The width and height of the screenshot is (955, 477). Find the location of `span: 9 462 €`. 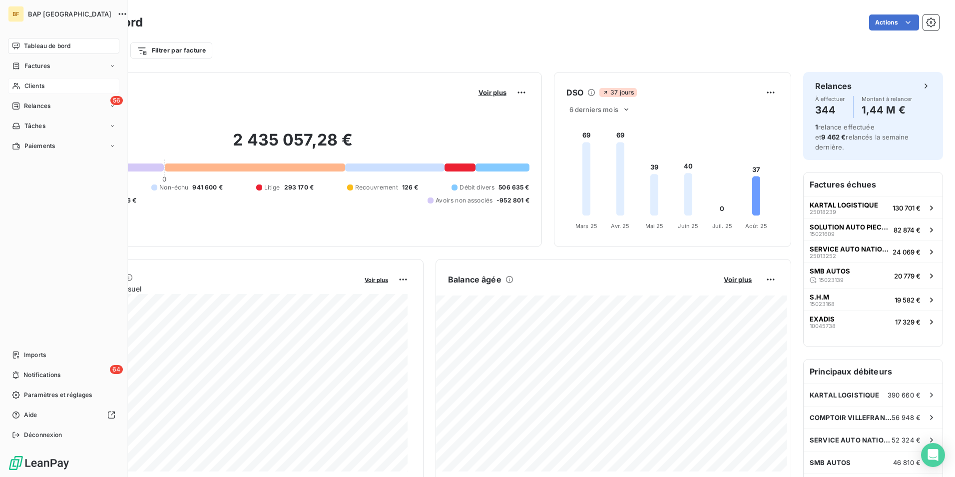

span: 9 462 € is located at coordinates (833, 137).